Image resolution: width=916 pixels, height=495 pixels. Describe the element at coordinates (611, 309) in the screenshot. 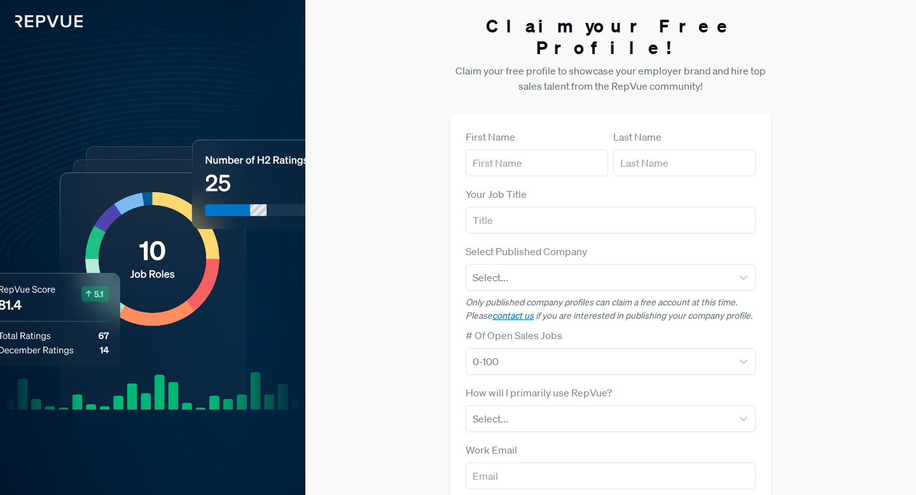

I see `p: Only published company profiles can claim a free account at this time. Please if you are interest...` at that location.